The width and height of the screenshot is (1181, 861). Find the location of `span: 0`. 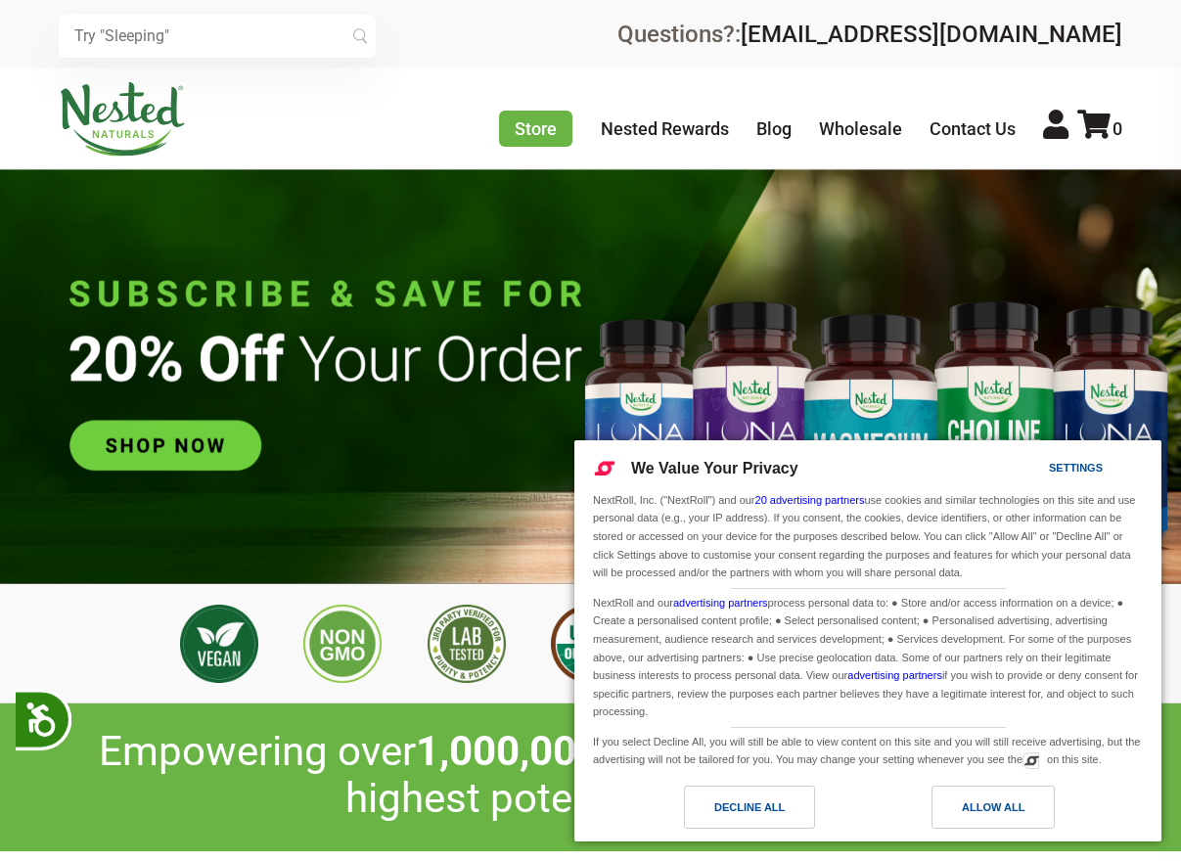

span: 0 is located at coordinates (1118, 128).